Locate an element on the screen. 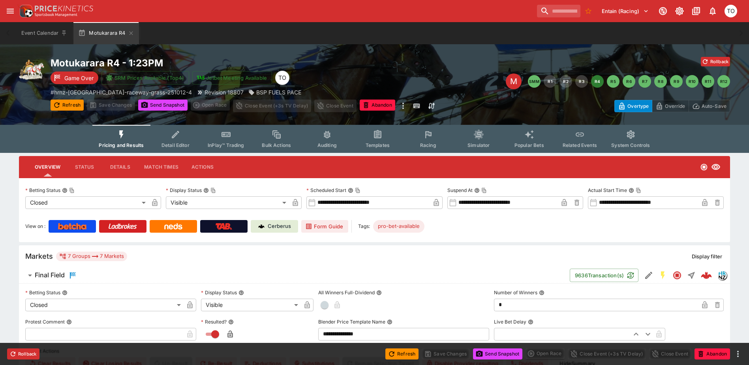 This screenshot has height=365, width=749. p: Blender Price Template Name is located at coordinates (352, 321).